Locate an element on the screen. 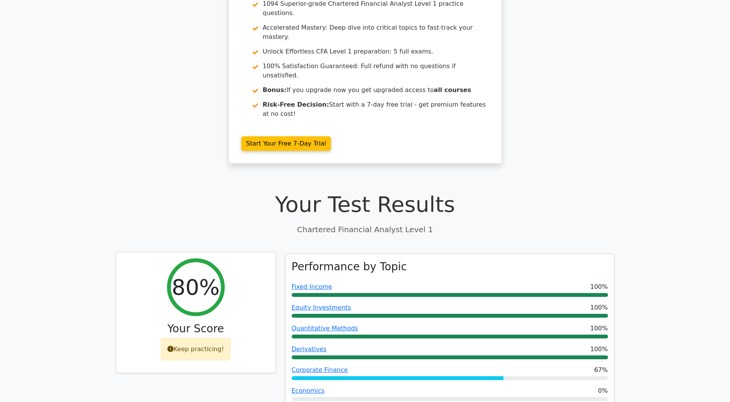 The image size is (730, 402). a: Corporate Finance is located at coordinates (320, 370).